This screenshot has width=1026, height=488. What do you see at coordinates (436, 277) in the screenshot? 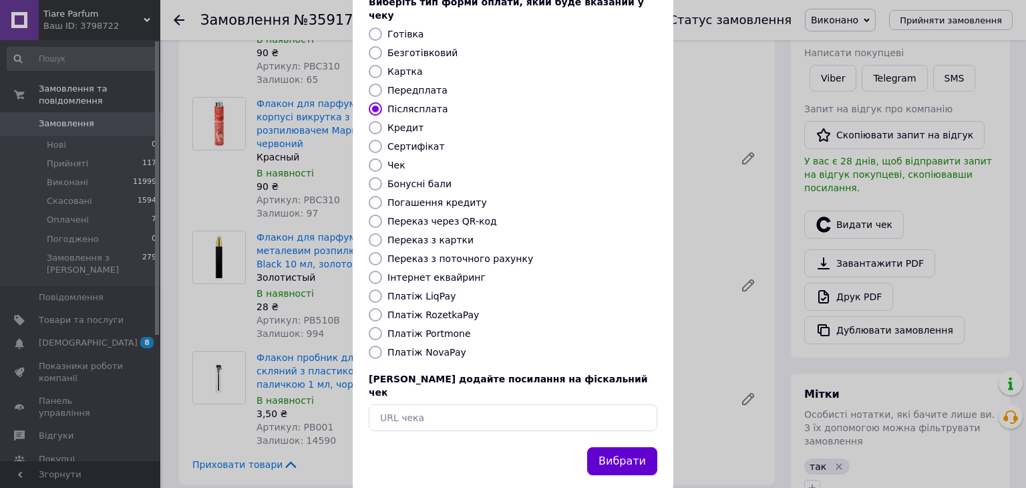
I see `label: Інтернет еквайринг` at bounding box center [436, 277].